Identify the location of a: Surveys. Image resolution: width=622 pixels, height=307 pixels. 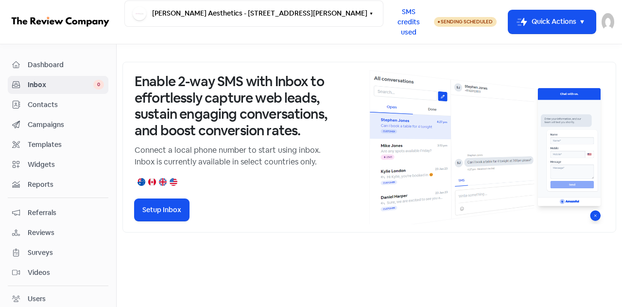
(58, 252).